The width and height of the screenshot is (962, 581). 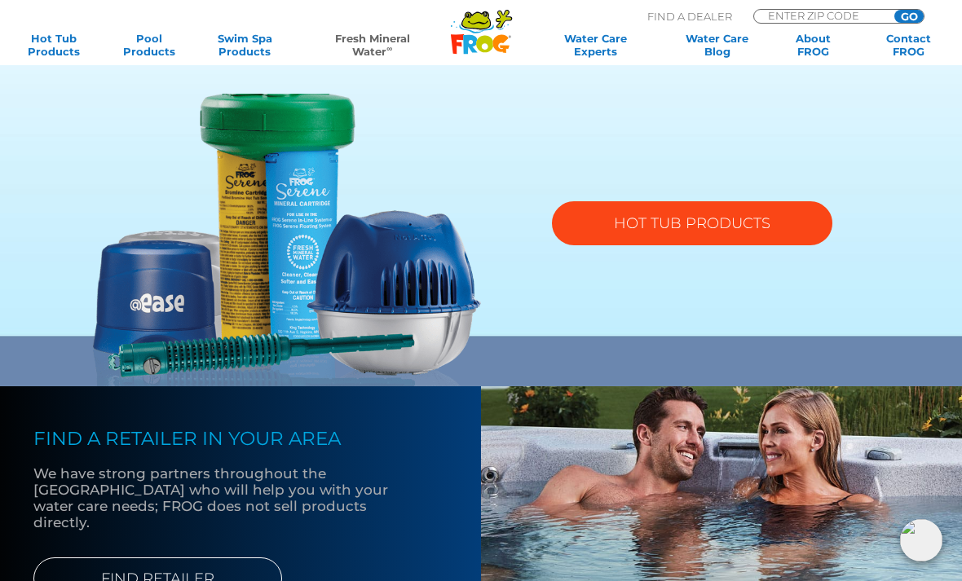 What do you see at coordinates (595, 45) in the screenshot?
I see `a: Water CareExperts` at bounding box center [595, 45].